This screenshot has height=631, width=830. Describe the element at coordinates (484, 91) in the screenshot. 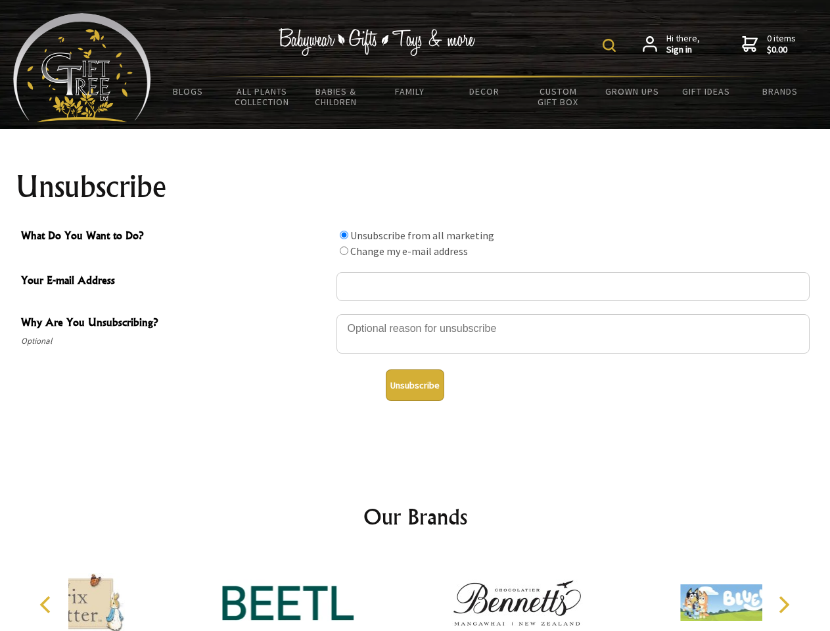

I see `a: Decor` at that location.